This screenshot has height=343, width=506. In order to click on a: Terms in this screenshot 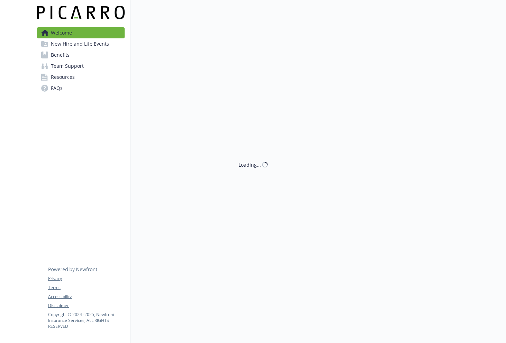, I will do `click(86, 288)`.